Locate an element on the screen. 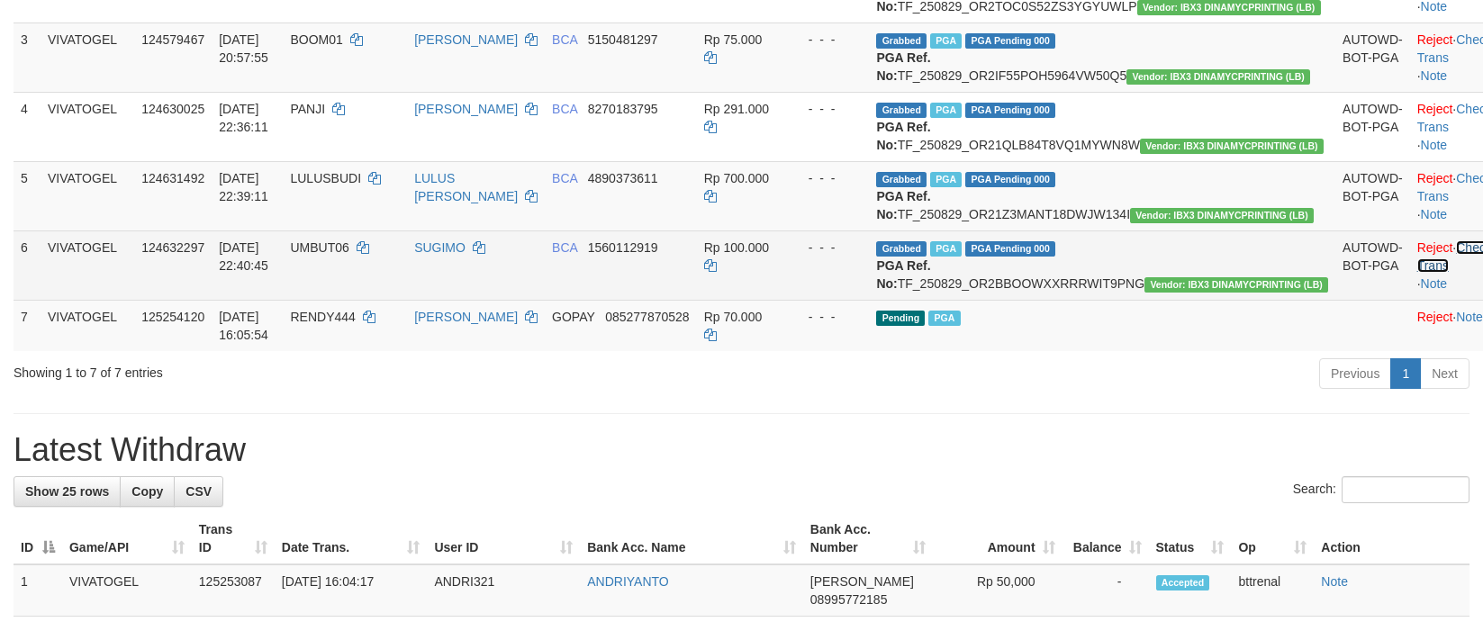  td: bttrenal is located at coordinates (1272, 591).